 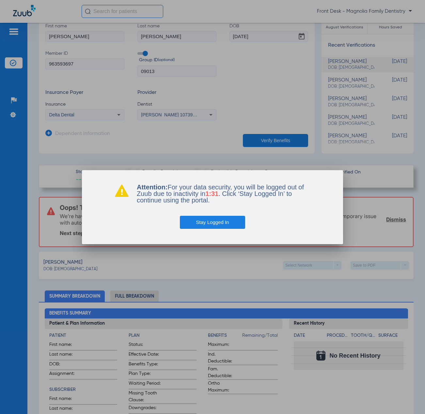 I want to click on p: For your data security, you will be logged out of Zuub due to inactivity in . Click ‘Stay Logged ..., so click(x=224, y=194).